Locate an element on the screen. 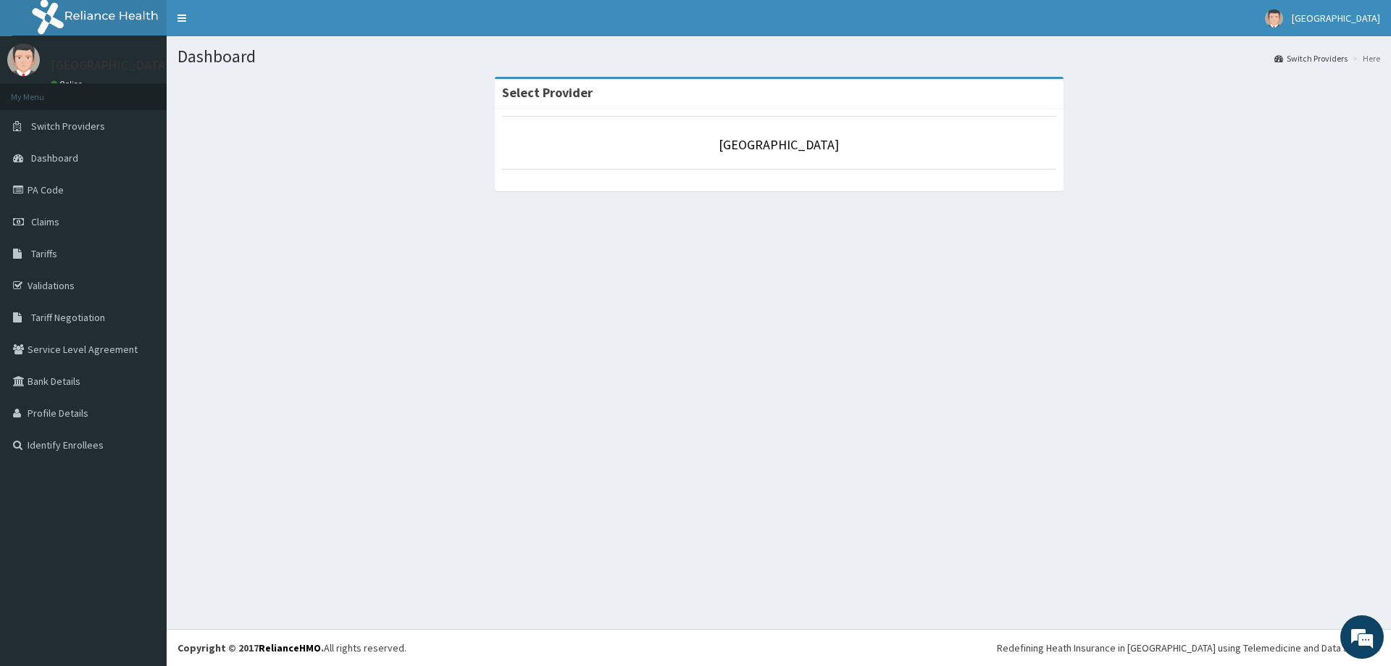  li: Here is located at coordinates (1364, 58).